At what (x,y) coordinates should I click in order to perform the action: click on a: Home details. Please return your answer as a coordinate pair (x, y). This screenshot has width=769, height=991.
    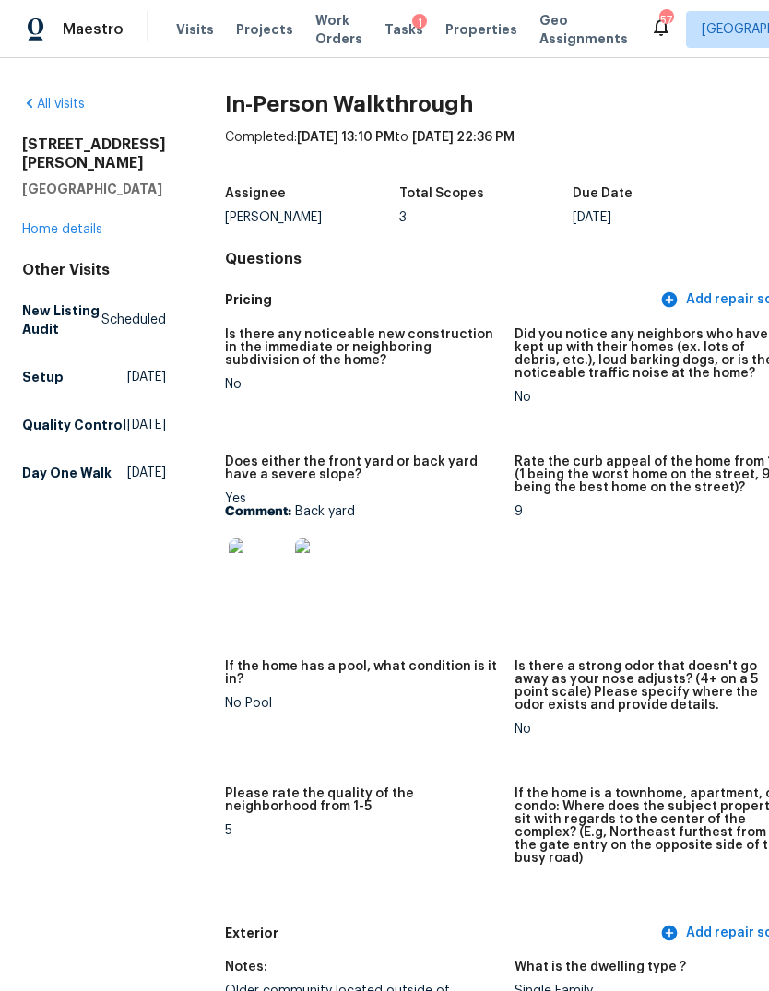
    Looking at the image, I should click on (62, 230).